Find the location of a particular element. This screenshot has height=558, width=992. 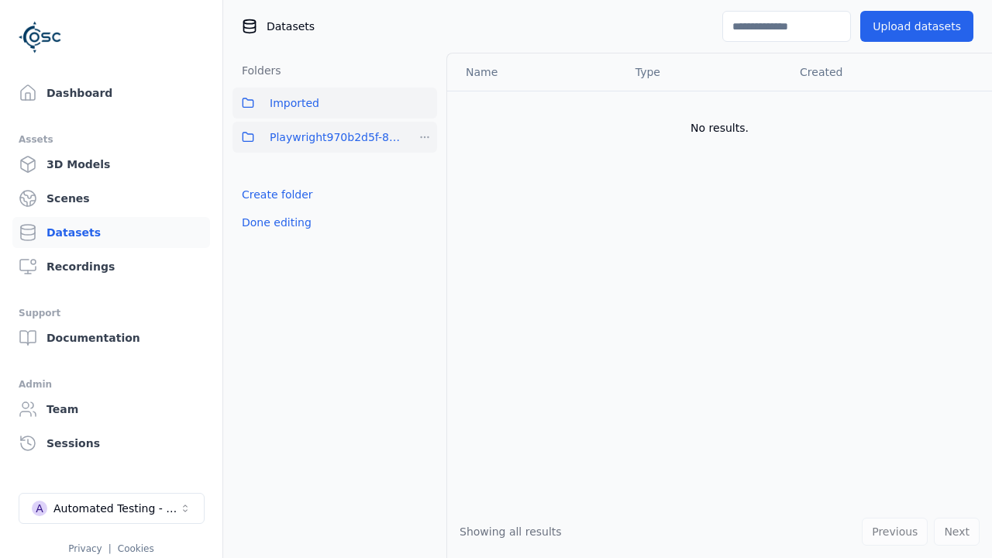

button: Select a workspace is located at coordinates (112, 509).